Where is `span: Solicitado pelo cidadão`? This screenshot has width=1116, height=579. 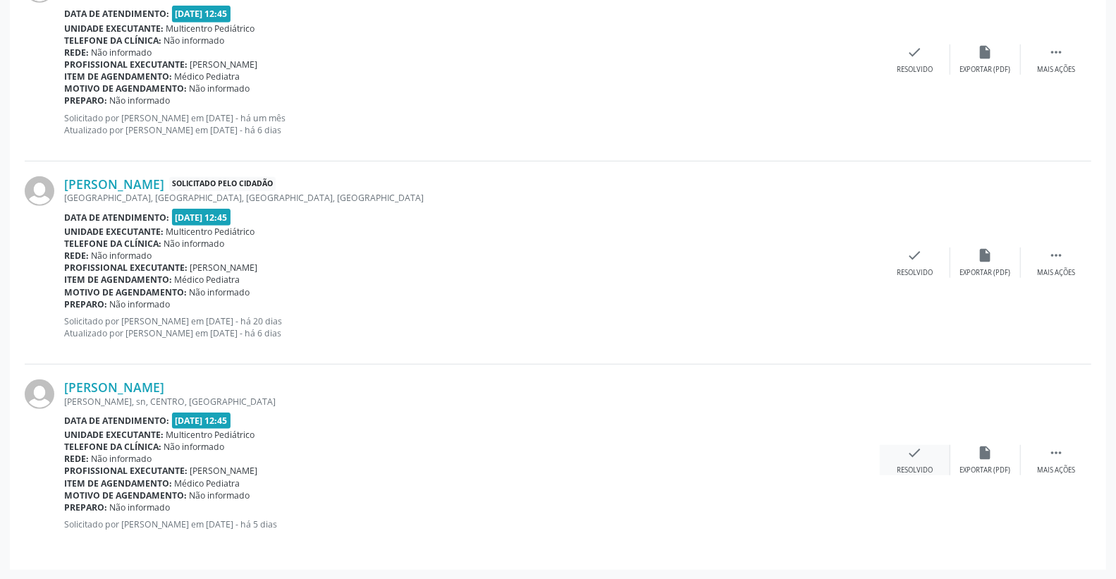
span: Solicitado pelo cidadão is located at coordinates (222, 184).